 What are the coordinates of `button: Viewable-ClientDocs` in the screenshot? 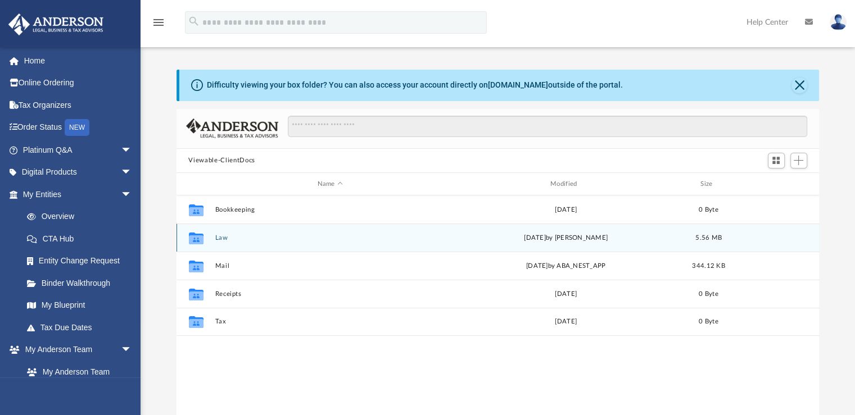 It's located at (221, 161).